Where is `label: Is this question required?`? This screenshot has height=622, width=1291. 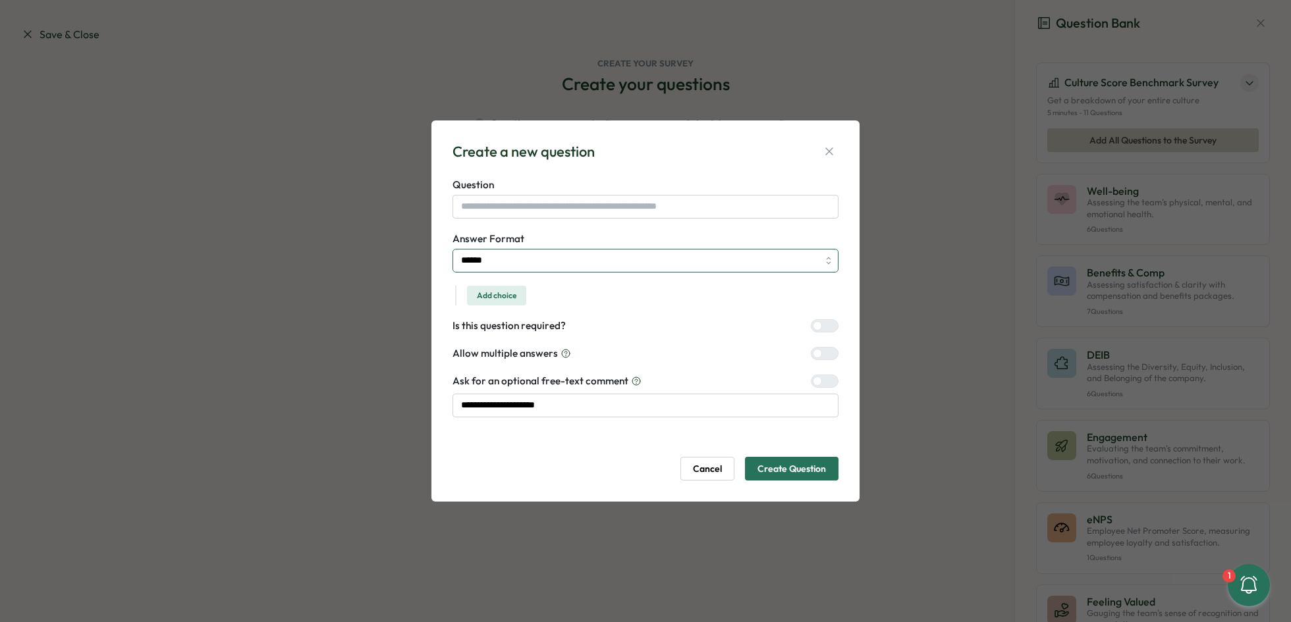
label: Is this question required? is located at coordinates (509, 326).